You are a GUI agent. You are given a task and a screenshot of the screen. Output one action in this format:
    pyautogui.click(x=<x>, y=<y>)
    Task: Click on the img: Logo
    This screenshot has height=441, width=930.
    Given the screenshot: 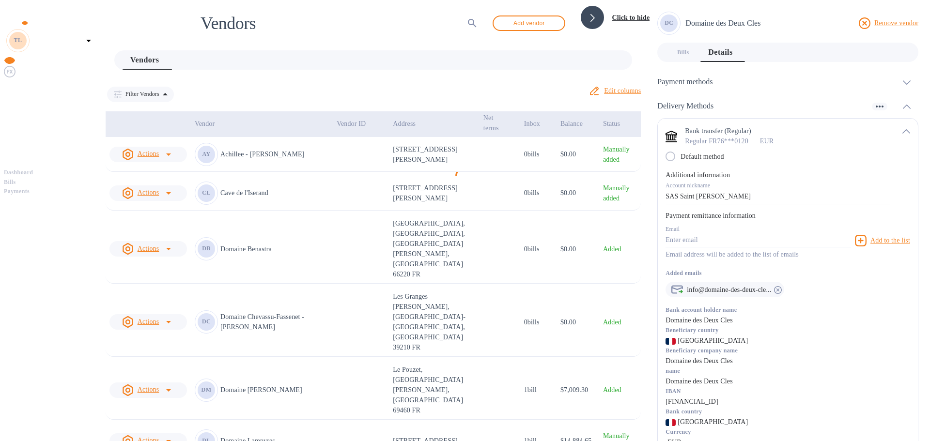 What is the action you would take?
    pyautogui.click(x=36, y=21)
    